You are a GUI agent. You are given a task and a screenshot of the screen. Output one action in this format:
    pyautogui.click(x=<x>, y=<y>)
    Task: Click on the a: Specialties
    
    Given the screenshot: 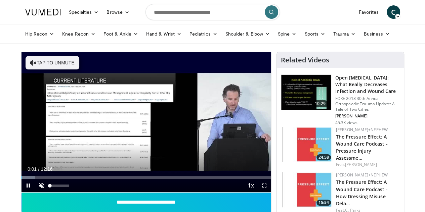 What is the action you would take?
    pyautogui.click(x=84, y=12)
    